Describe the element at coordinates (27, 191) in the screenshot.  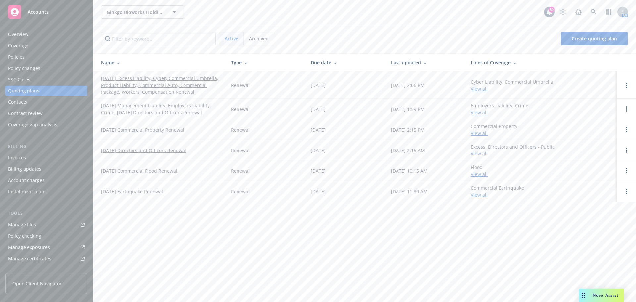
I see `div: Installment plans` at that location.